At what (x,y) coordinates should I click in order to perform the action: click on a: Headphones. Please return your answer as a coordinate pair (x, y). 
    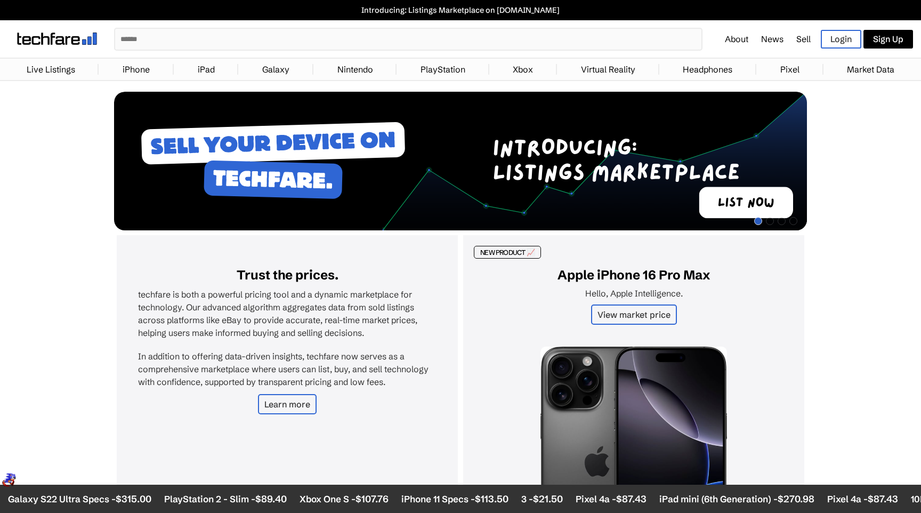
    Looking at the image, I should click on (707, 69).